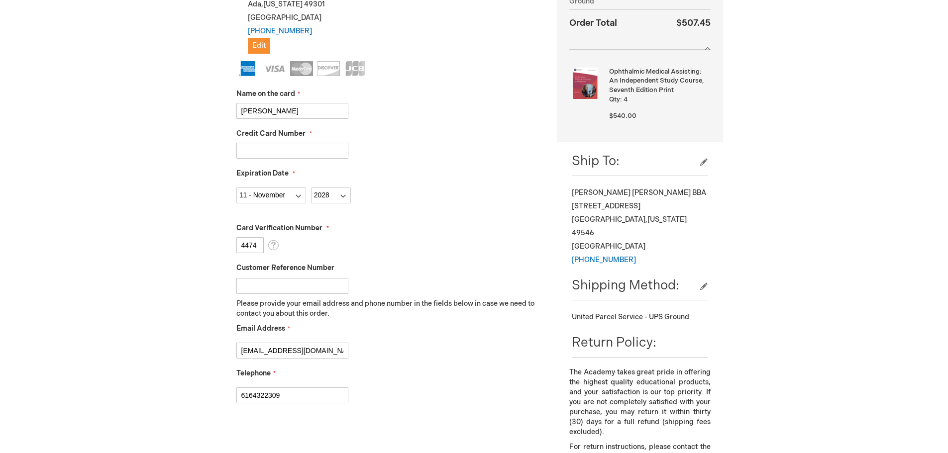  Describe the element at coordinates (639, 402) in the screenshot. I see `p: The Academy takes great pride in offering the highest quality educational products, and your sati...` at that location.